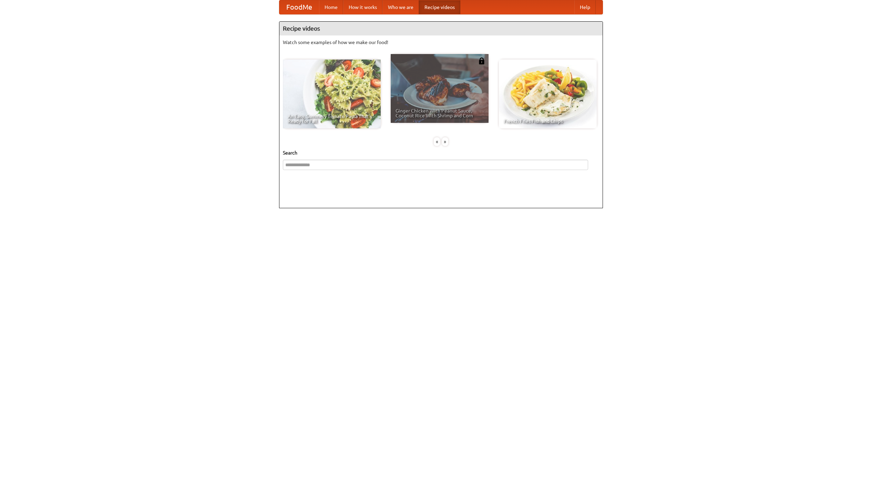  I want to click on h4: Recipe videos, so click(441, 29).